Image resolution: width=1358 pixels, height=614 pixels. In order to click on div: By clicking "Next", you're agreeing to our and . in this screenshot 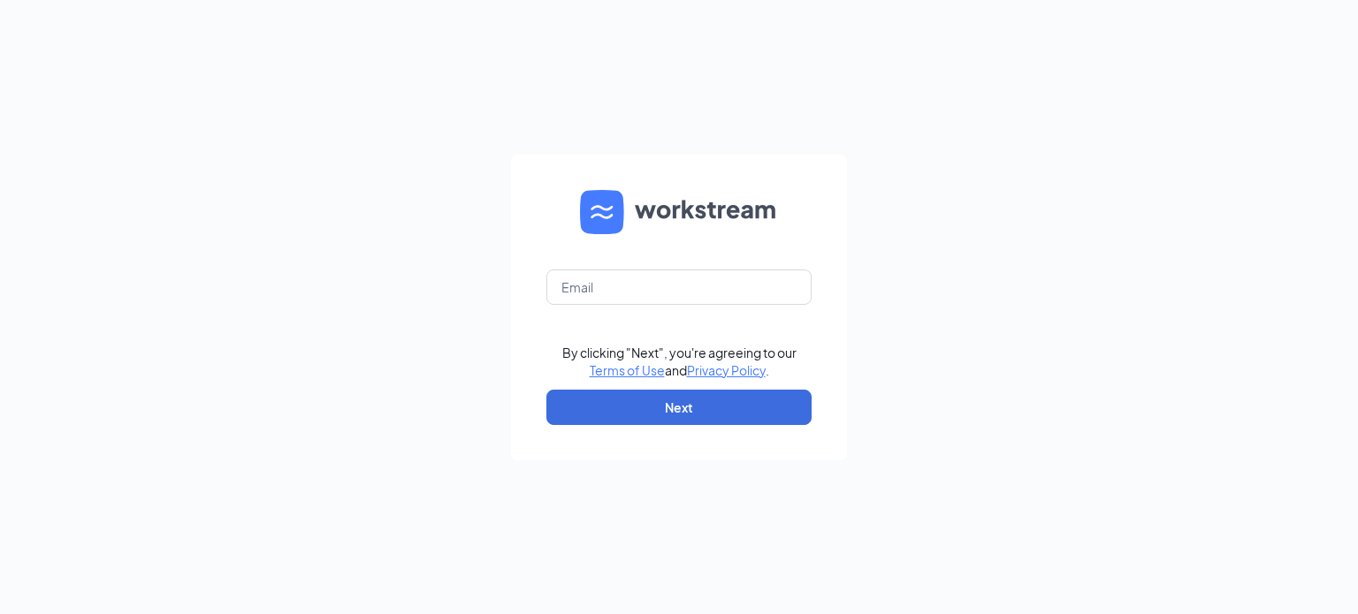, I will do `click(679, 362)`.